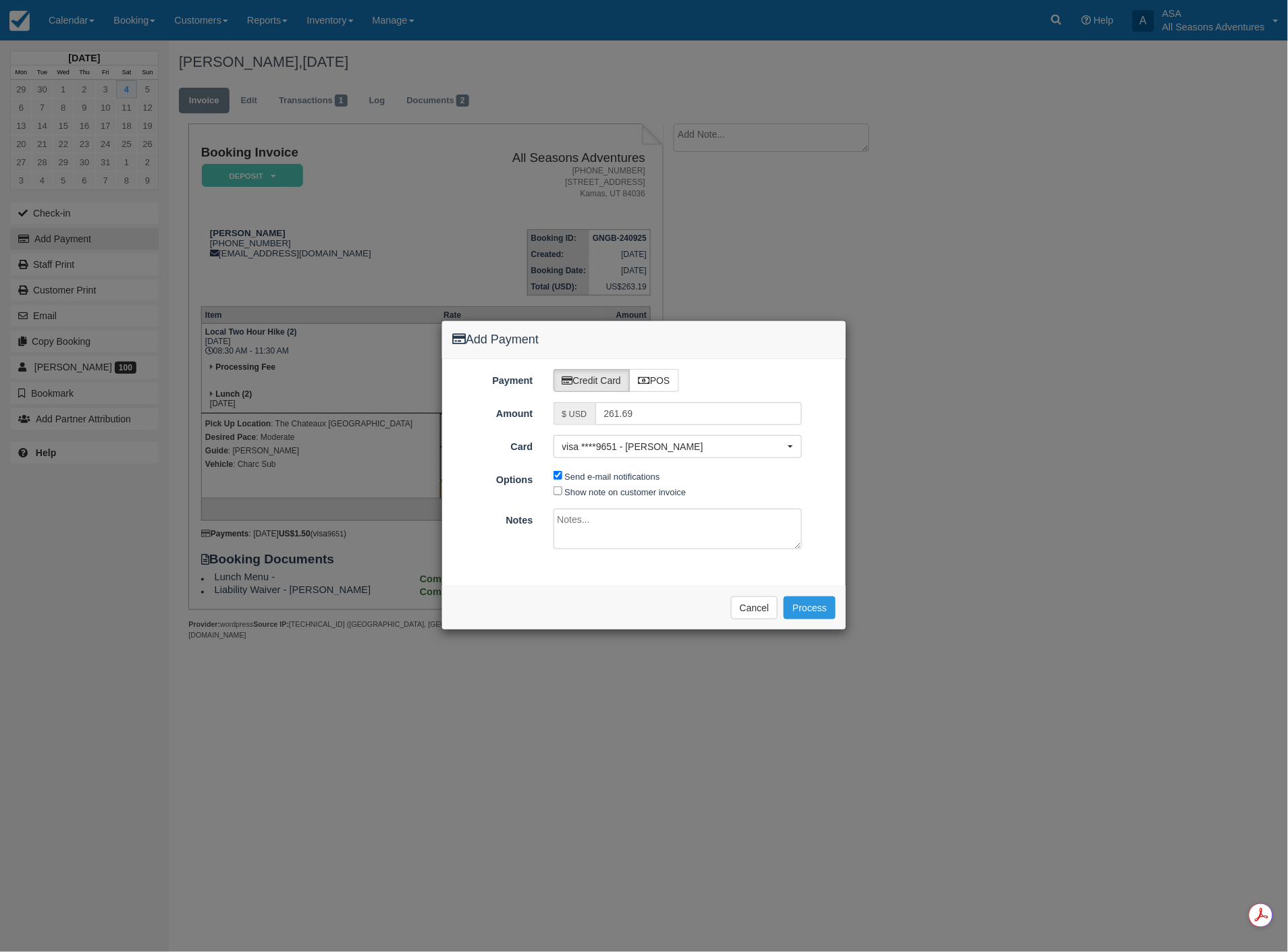 This screenshot has width=1288, height=952. I want to click on label: Options, so click(493, 478).